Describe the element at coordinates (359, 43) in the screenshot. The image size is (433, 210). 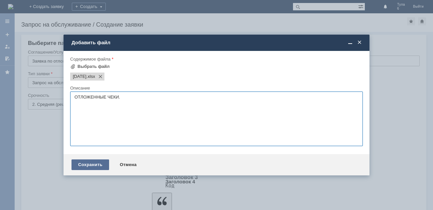
I see `span: Закрыть` at that location.